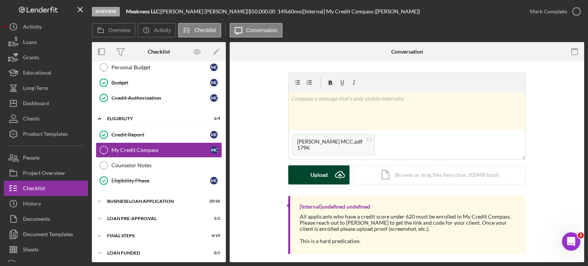  Describe the element at coordinates (154, 218) in the screenshot. I see `div: LOAN PRE-APPROVAL` at that location.